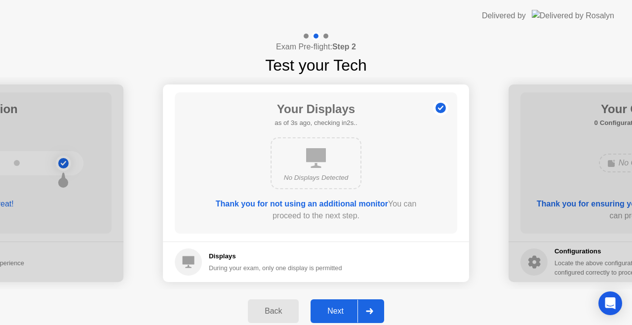  I want to click on img: Delivered by Rosalyn, so click(572, 15).